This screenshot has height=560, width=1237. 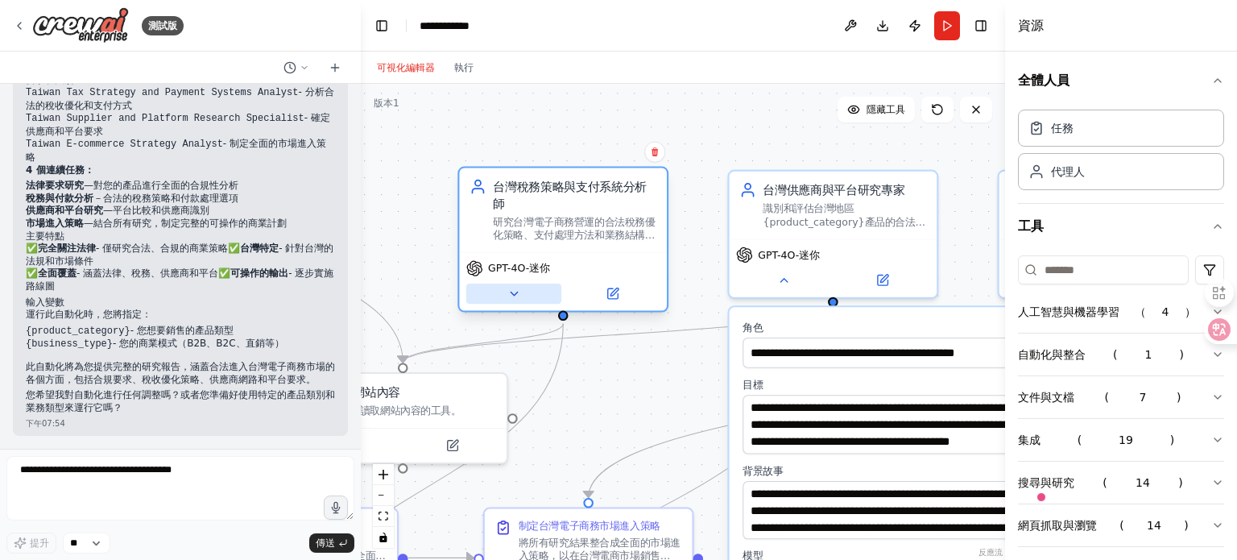 I want to click on font: - 分析合法的稅收優化和支付方式, so click(x=180, y=98).